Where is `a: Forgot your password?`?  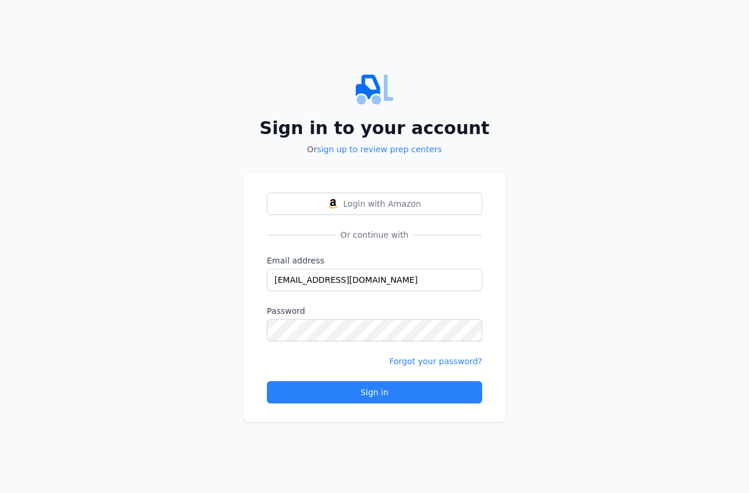
a: Forgot your password? is located at coordinates (436, 361).